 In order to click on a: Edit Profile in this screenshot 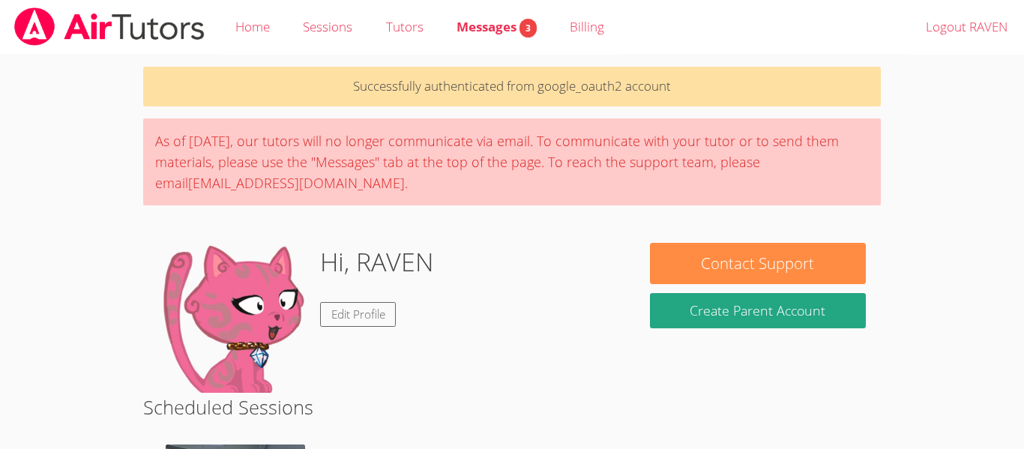, I will do `click(358, 314)`.